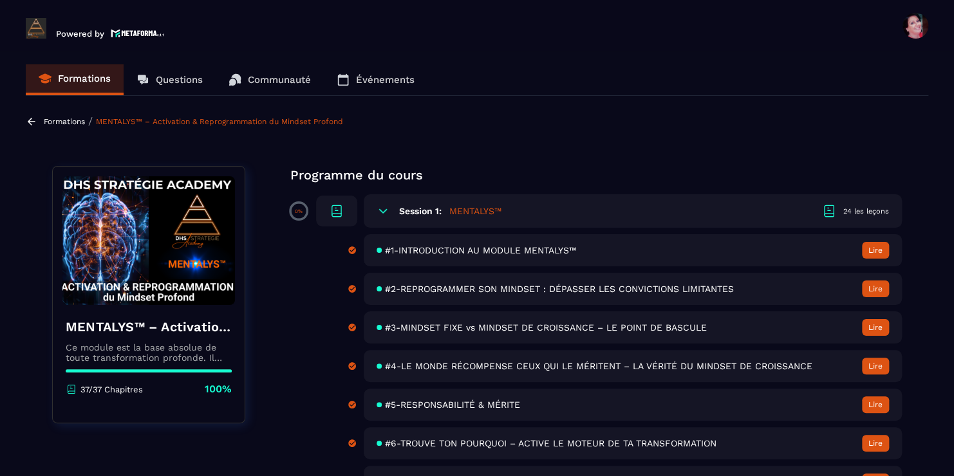  I want to click on span: #3-MINDSET FIXE vs MINDSET DE CROISSANCE – LE POINT DE BASCULE, so click(546, 328).